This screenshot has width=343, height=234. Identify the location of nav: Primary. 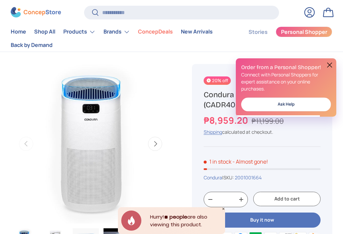
(122, 38).